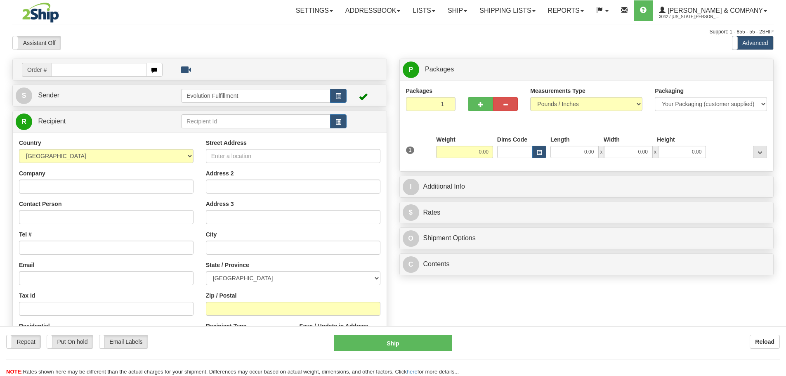 This screenshot has height=376, width=786. I want to click on label: Tel #, so click(25, 234).